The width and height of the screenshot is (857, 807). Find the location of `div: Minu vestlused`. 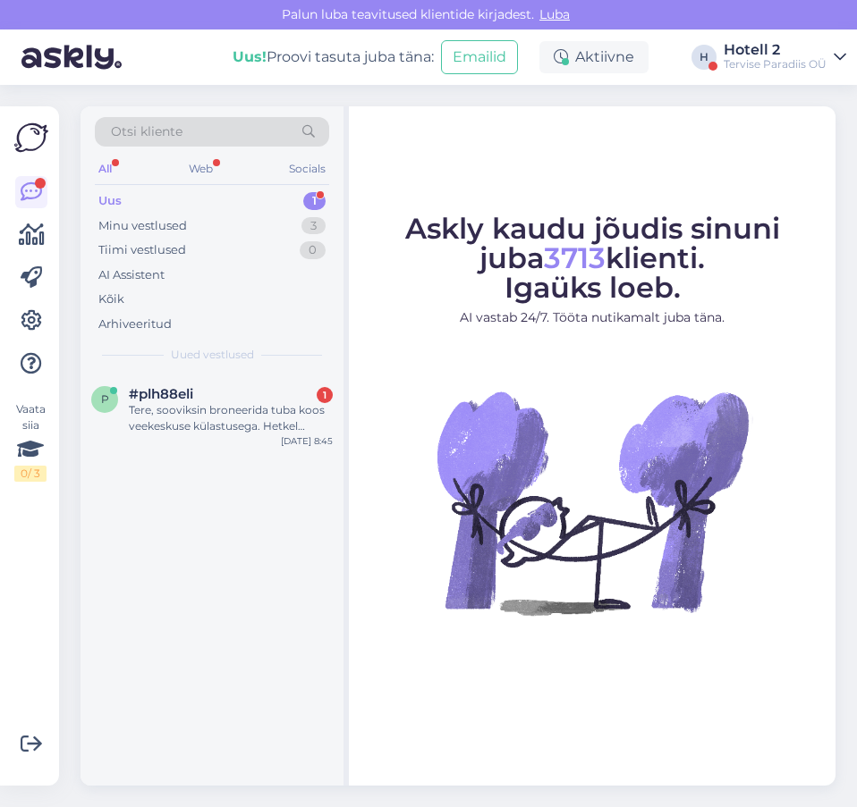

div: Minu vestlused is located at coordinates (142, 226).